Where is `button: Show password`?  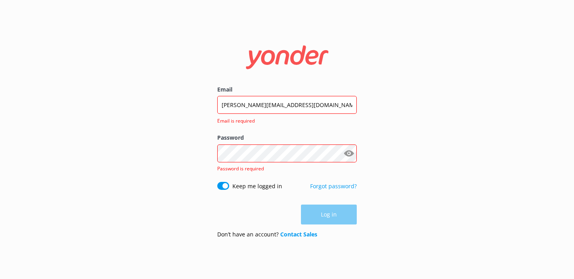
button: Show password is located at coordinates (349, 153).